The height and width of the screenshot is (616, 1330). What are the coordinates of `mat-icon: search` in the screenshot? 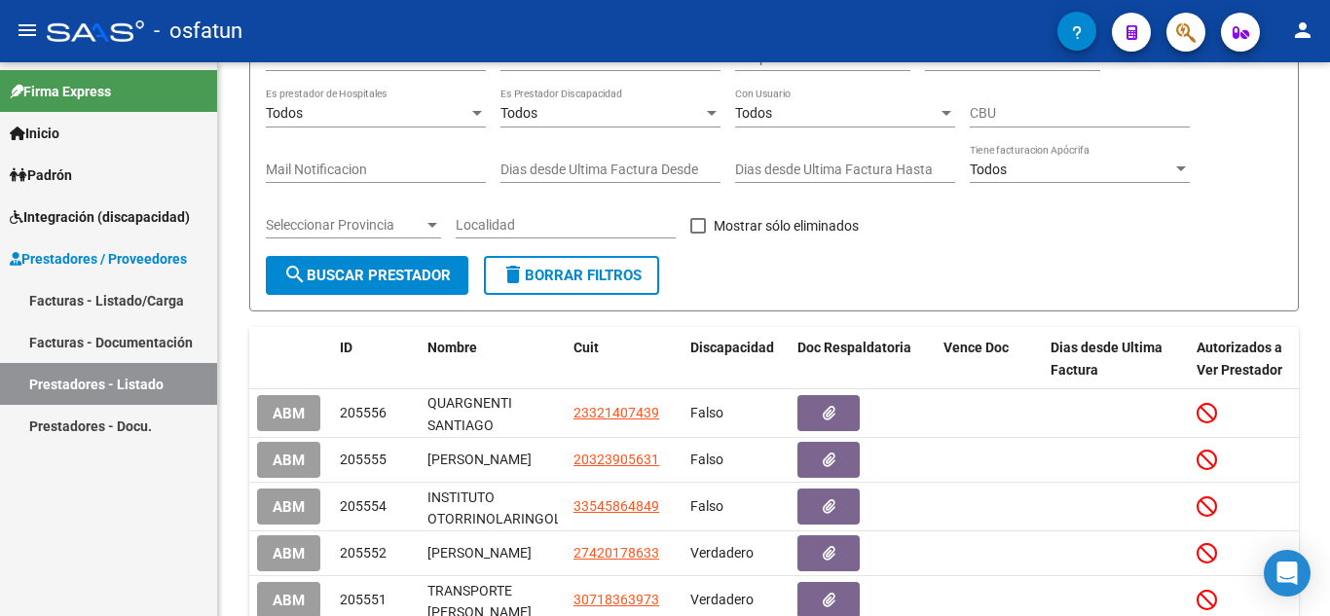 It's located at (295, 275).